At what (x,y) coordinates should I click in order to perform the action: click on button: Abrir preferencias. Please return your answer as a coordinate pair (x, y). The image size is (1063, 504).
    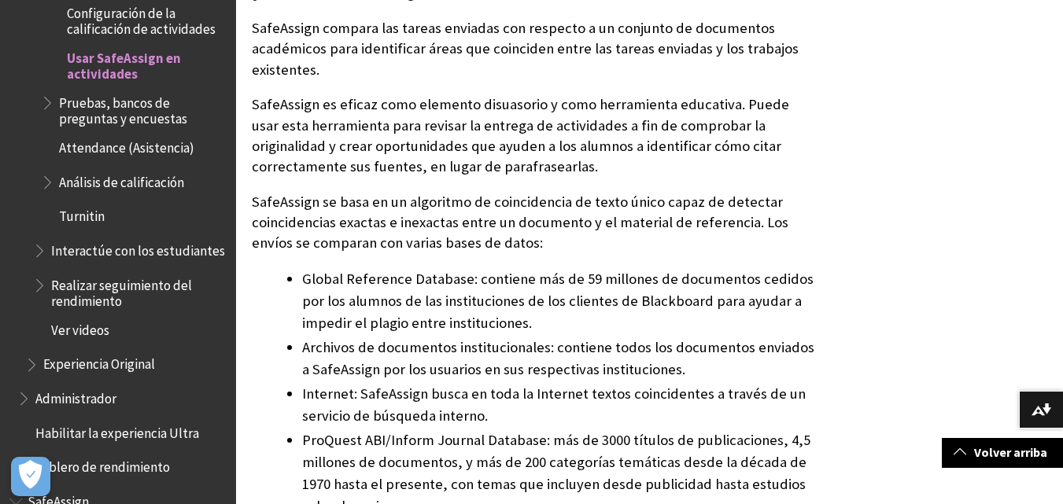
    Looking at the image, I should click on (31, 477).